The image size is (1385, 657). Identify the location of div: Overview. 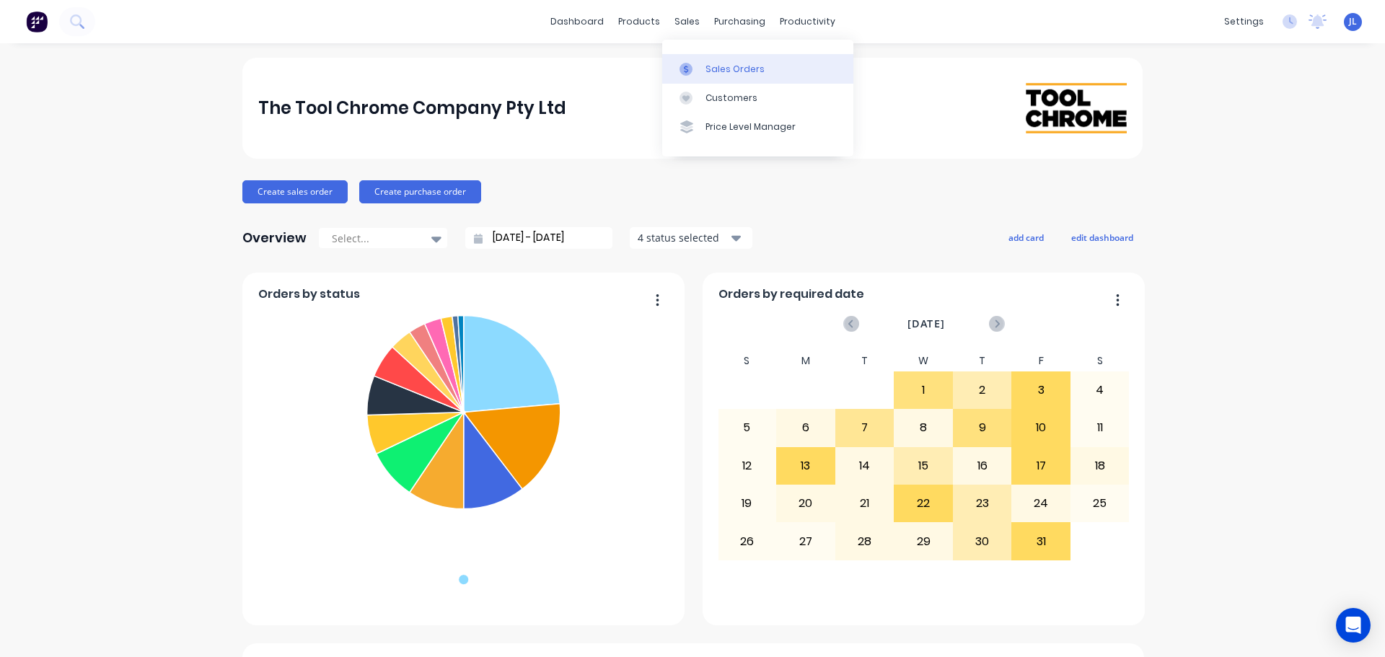
(274, 238).